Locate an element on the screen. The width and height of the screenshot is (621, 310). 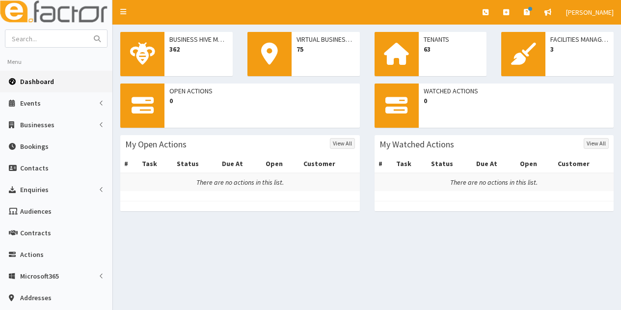
span: Facilities Management is located at coordinates (579, 39).